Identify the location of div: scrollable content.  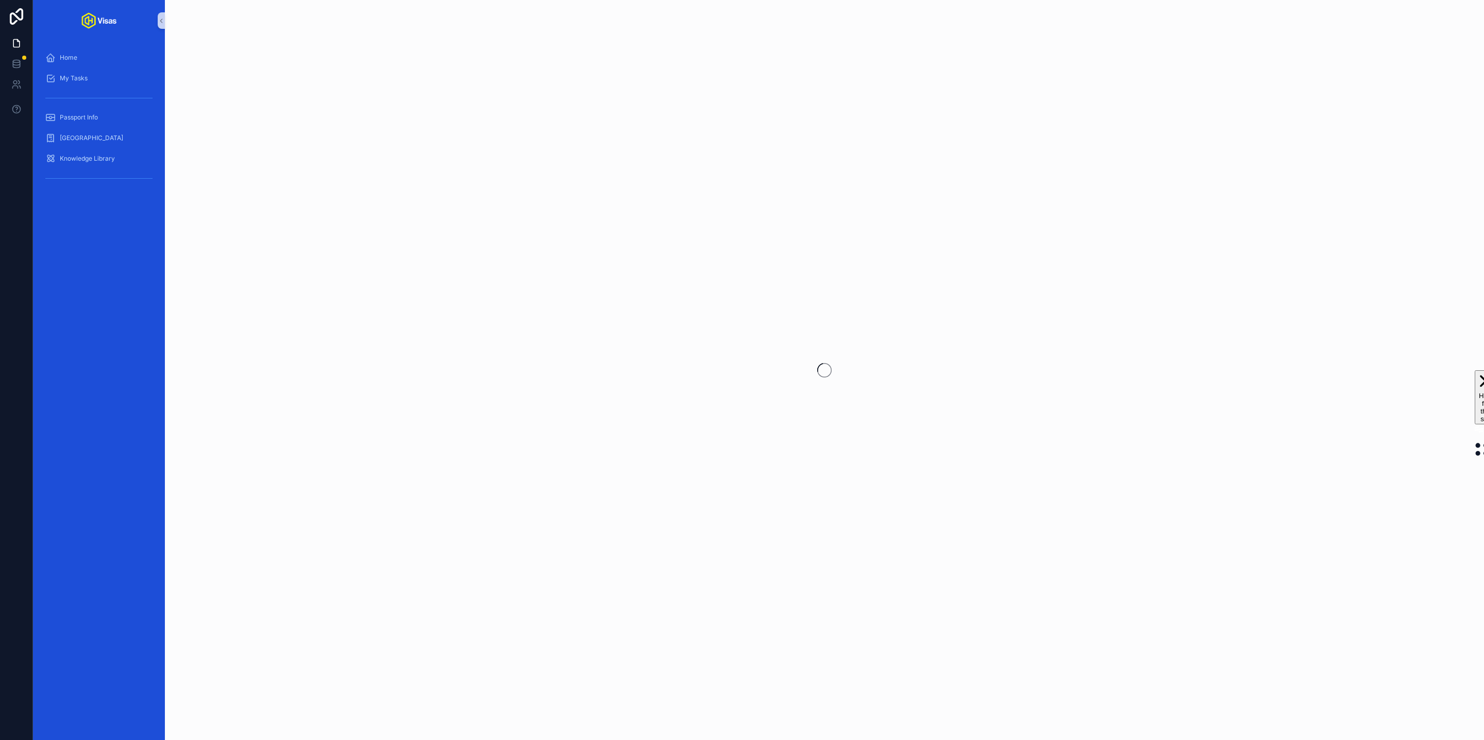
(99, 121).